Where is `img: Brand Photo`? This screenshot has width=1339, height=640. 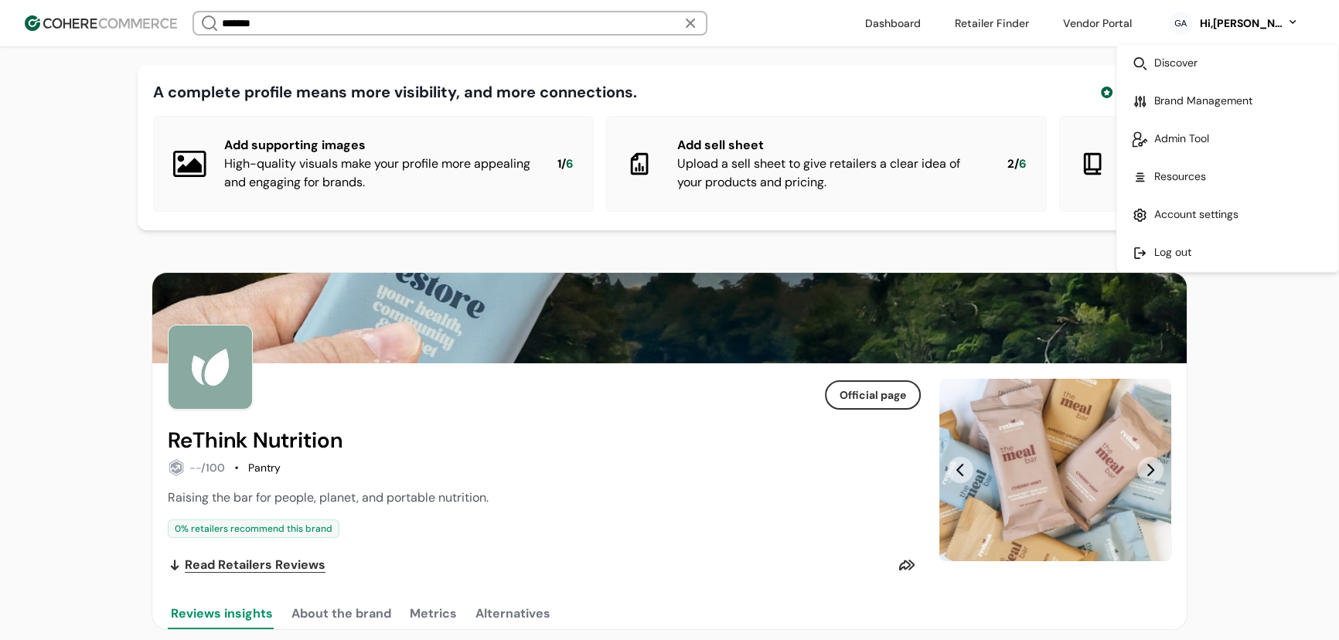 img: Brand Photo is located at coordinates (210, 367).